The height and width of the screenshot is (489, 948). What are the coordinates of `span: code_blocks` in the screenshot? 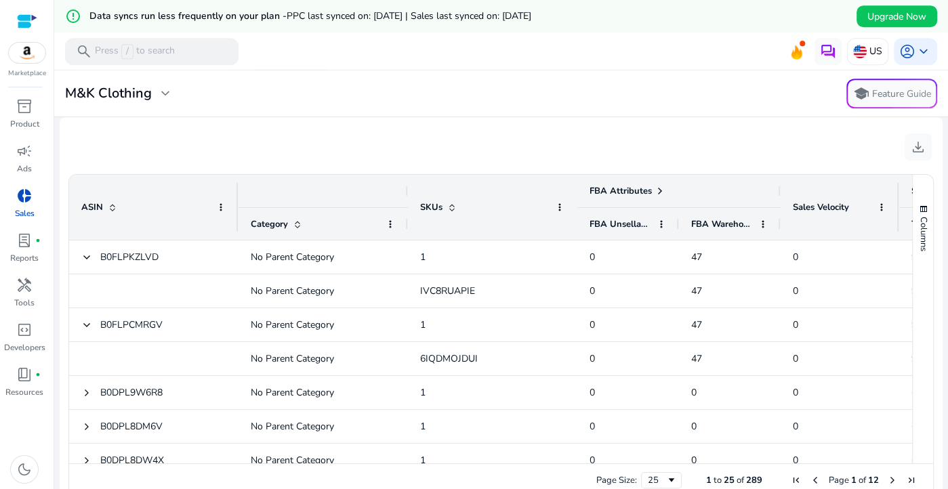 It's located at (24, 330).